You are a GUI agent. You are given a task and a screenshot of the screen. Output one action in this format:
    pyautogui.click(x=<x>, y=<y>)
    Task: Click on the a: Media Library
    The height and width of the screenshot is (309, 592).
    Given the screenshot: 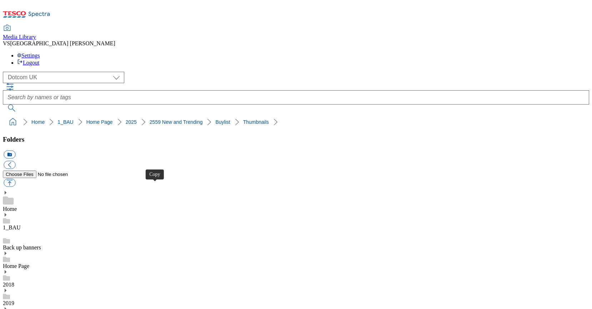 What is the action you would take?
    pyautogui.click(x=19, y=33)
    